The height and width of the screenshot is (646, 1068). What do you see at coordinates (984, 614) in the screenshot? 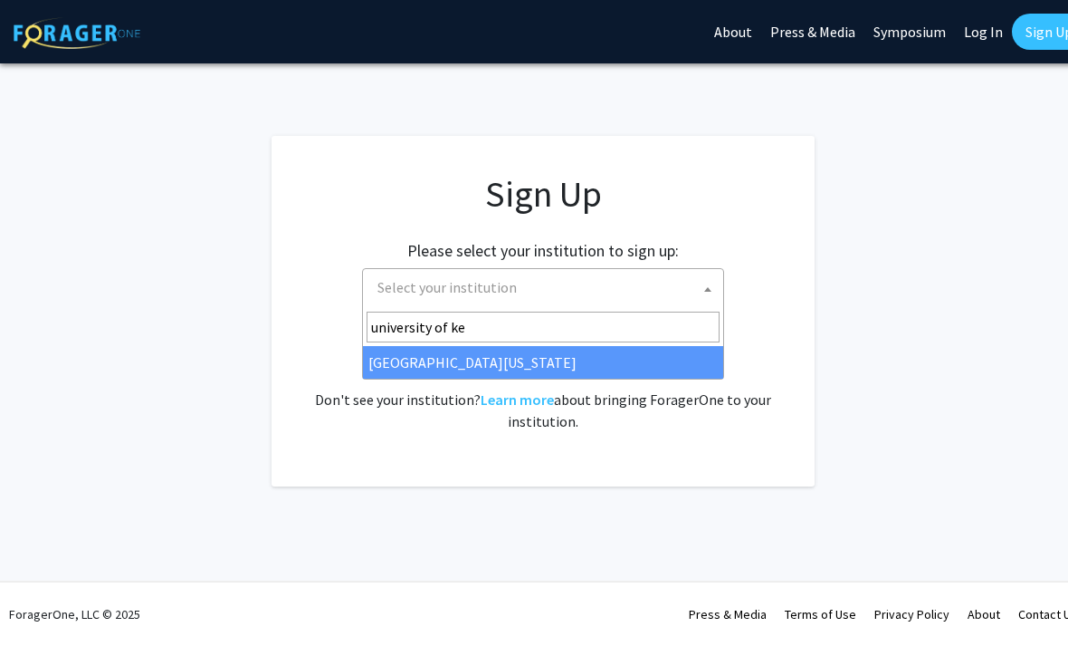
I see `a: About` at bounding box center [984, 614].